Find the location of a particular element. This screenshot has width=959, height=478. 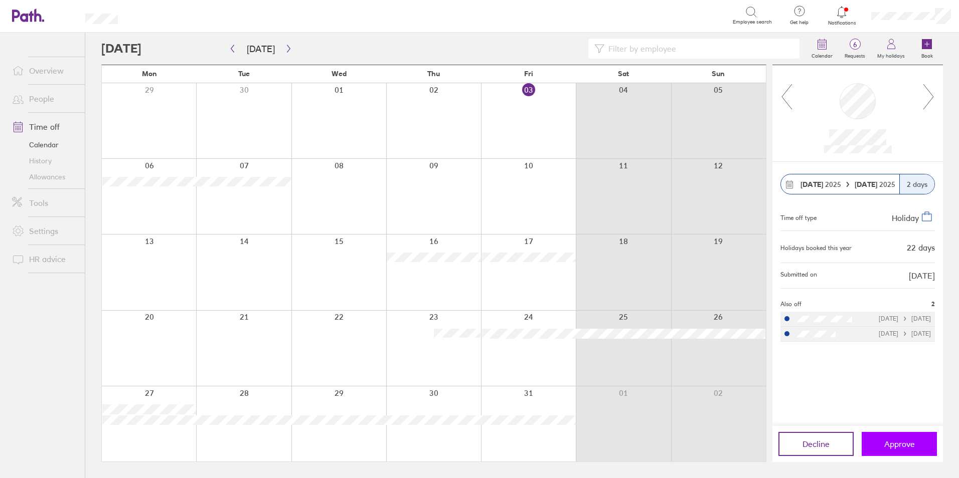

button: Decline is located at coordinates (816, 444).